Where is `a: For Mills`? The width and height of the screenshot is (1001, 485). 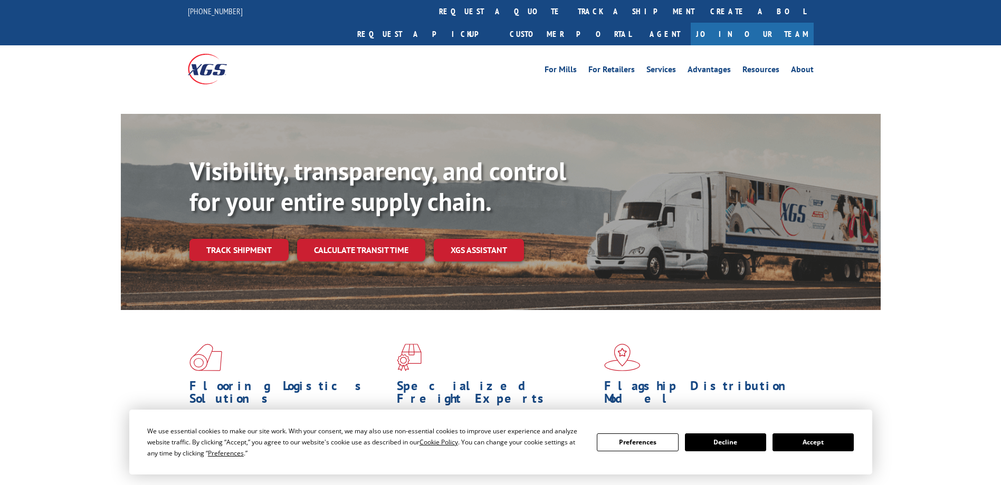
a: For Mills is located at coordinates (560, 71).